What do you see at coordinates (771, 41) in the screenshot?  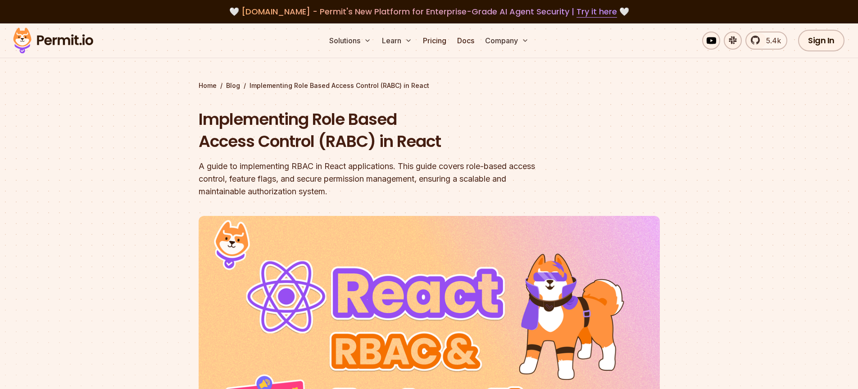 I see `span: 5.4k` at bounding box center [771, 41].